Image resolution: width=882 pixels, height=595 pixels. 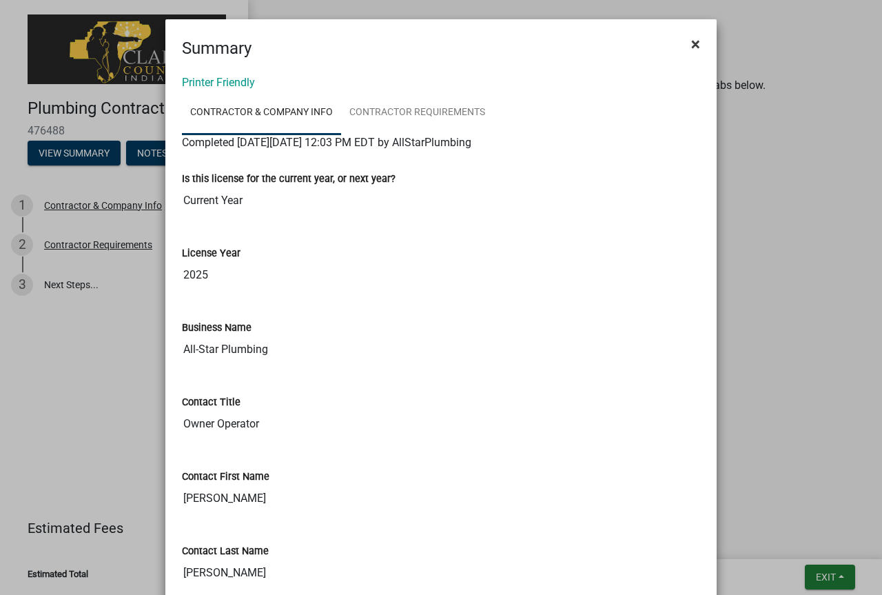 What do you see at coordinates (216, 48) in the screenshot?
I see `h4: Summary` at bounding box center [216, 48].